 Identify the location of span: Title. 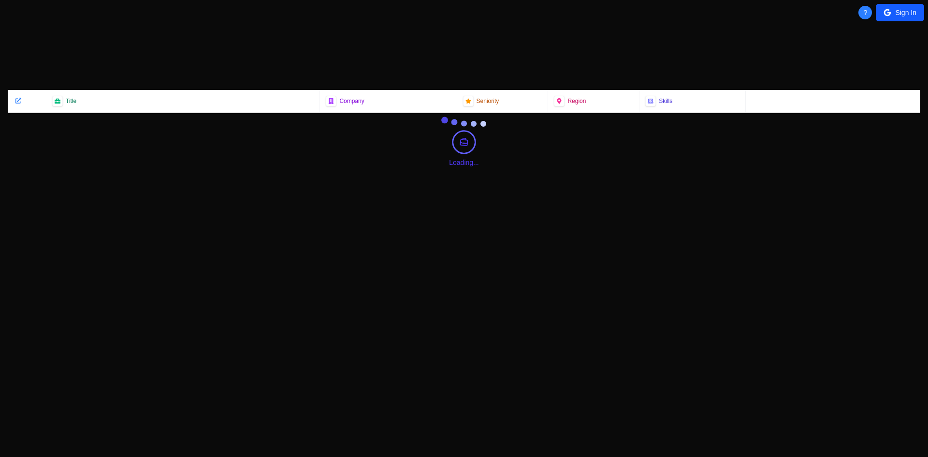
(71, 101).